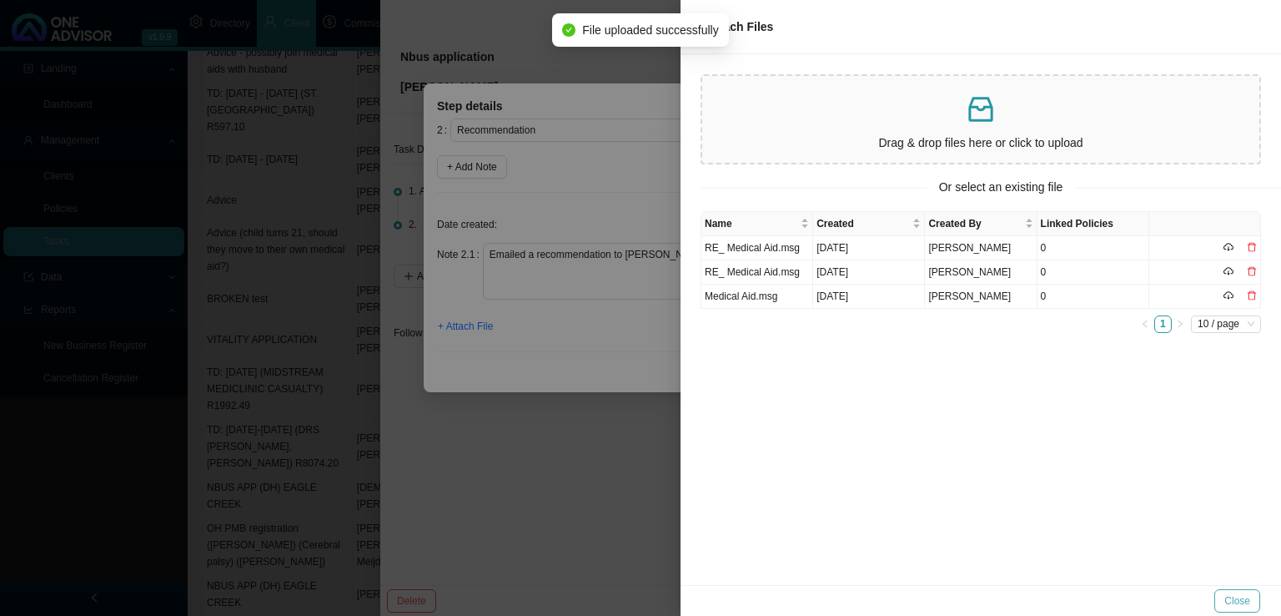 This screenshot has width=1281, height=616. What do you see at coordinates (981, 224) in the screenshot?
I see `th: Created By` at bounding box center [981, 224].